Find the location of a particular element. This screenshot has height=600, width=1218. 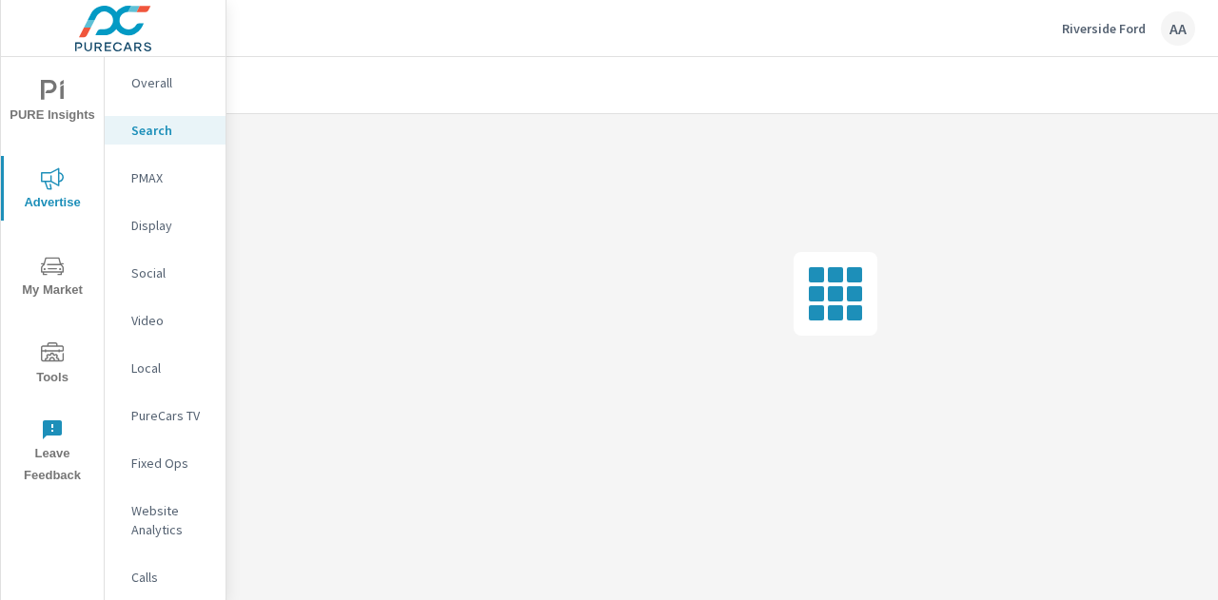

p: Local is located at coordinates (170, 368).